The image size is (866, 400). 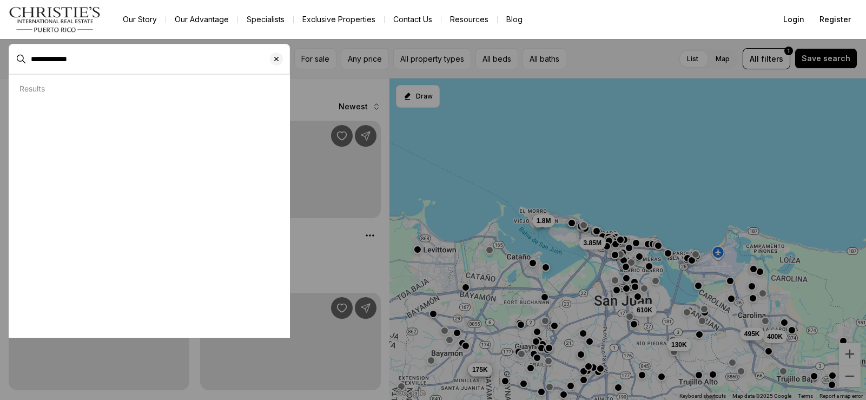 I want to click on a: Specialists, so click(x=266, y=19).